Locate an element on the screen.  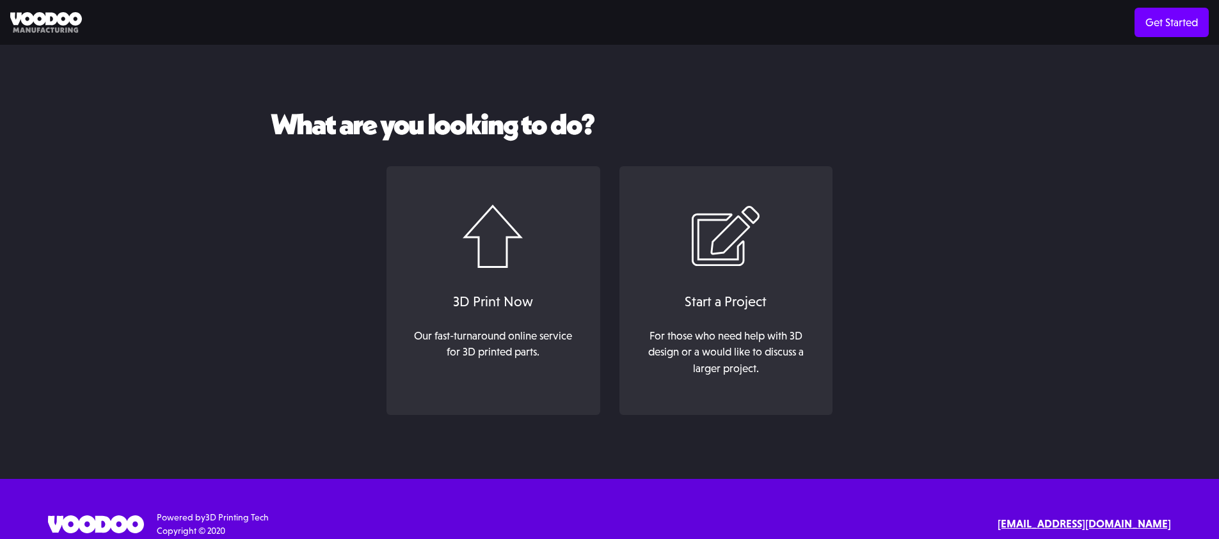
div: Our fast-turnaround online service for 3D printed parts. ‍ is located at coordinates (493, 353).